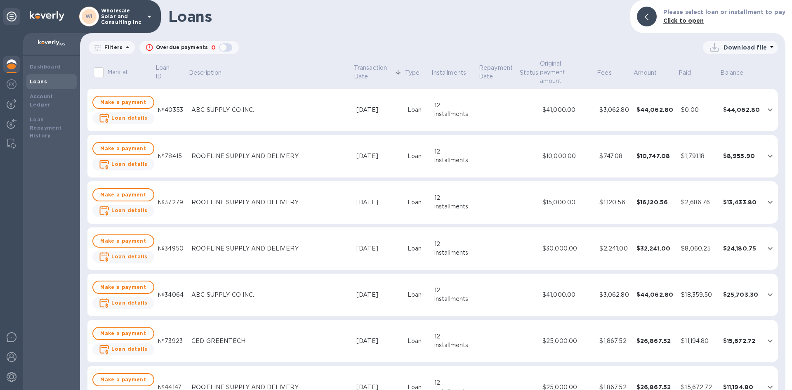  Describe the element at coordinates (271, 341) in the screenshot. I see `div: CED GREENTECH` at that location.